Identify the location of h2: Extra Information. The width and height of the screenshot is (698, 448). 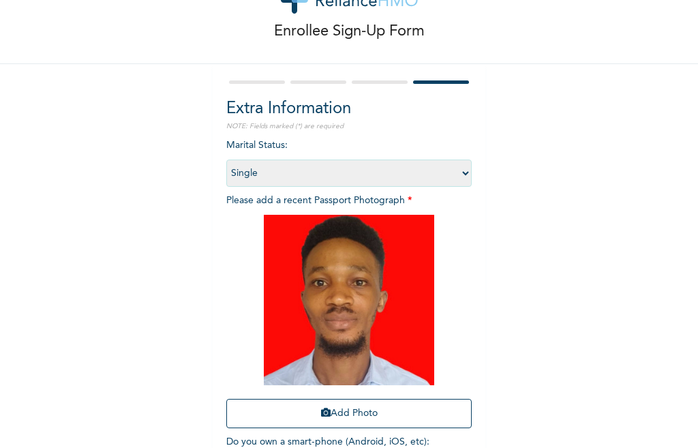
(349, 109).